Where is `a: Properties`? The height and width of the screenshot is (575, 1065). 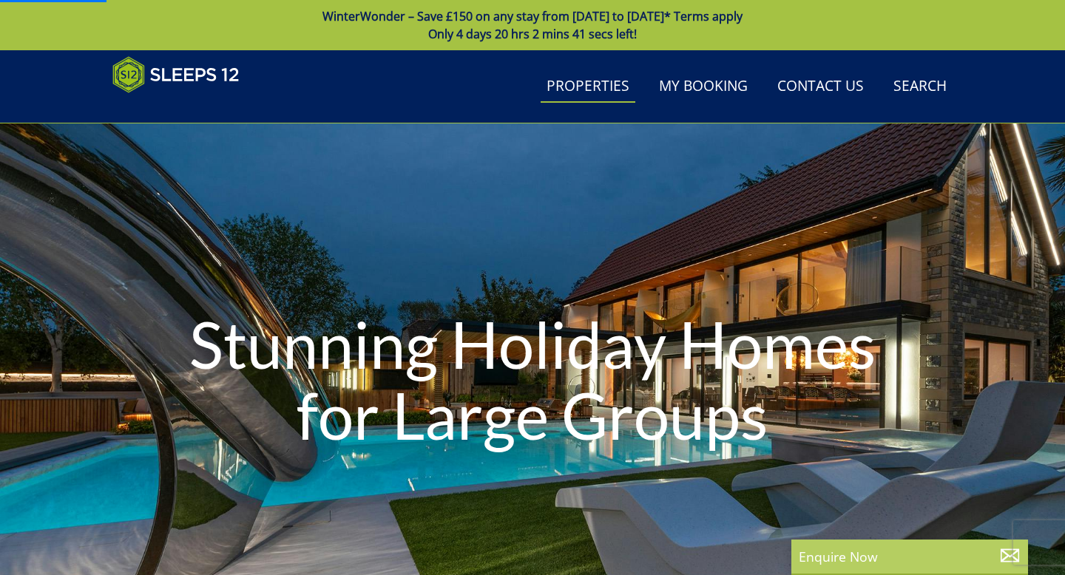
a: Properties is located at coordinates (588, 87).